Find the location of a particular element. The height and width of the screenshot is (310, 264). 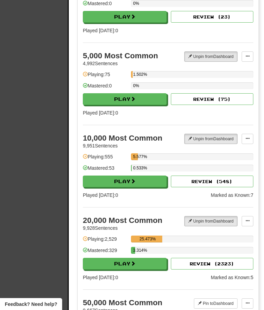

div: Playing: 2,529 is located at coordinates (105, 241).